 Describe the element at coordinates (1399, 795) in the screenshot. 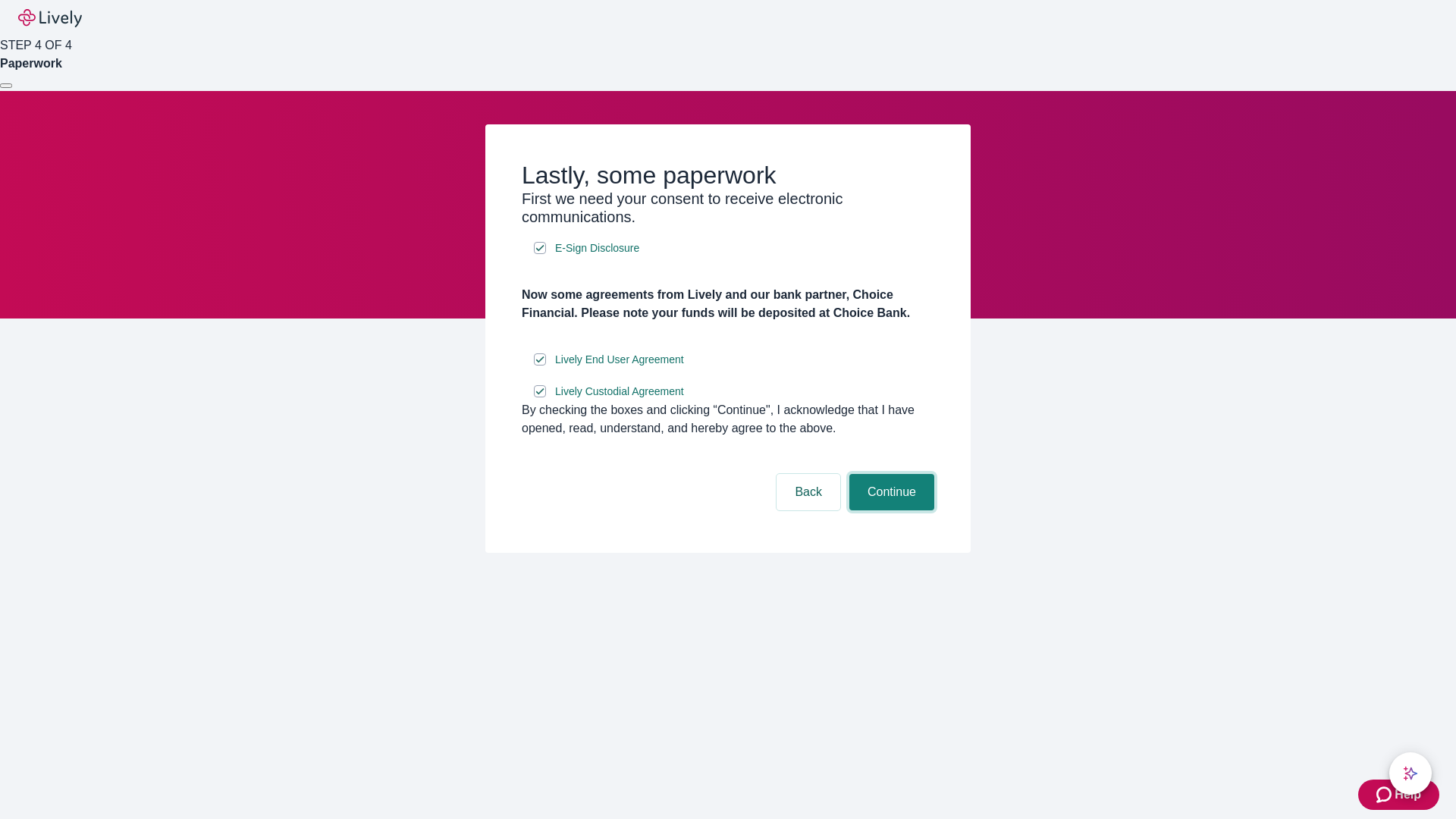

I see `button: Zendesk support iconHelp` at that location.